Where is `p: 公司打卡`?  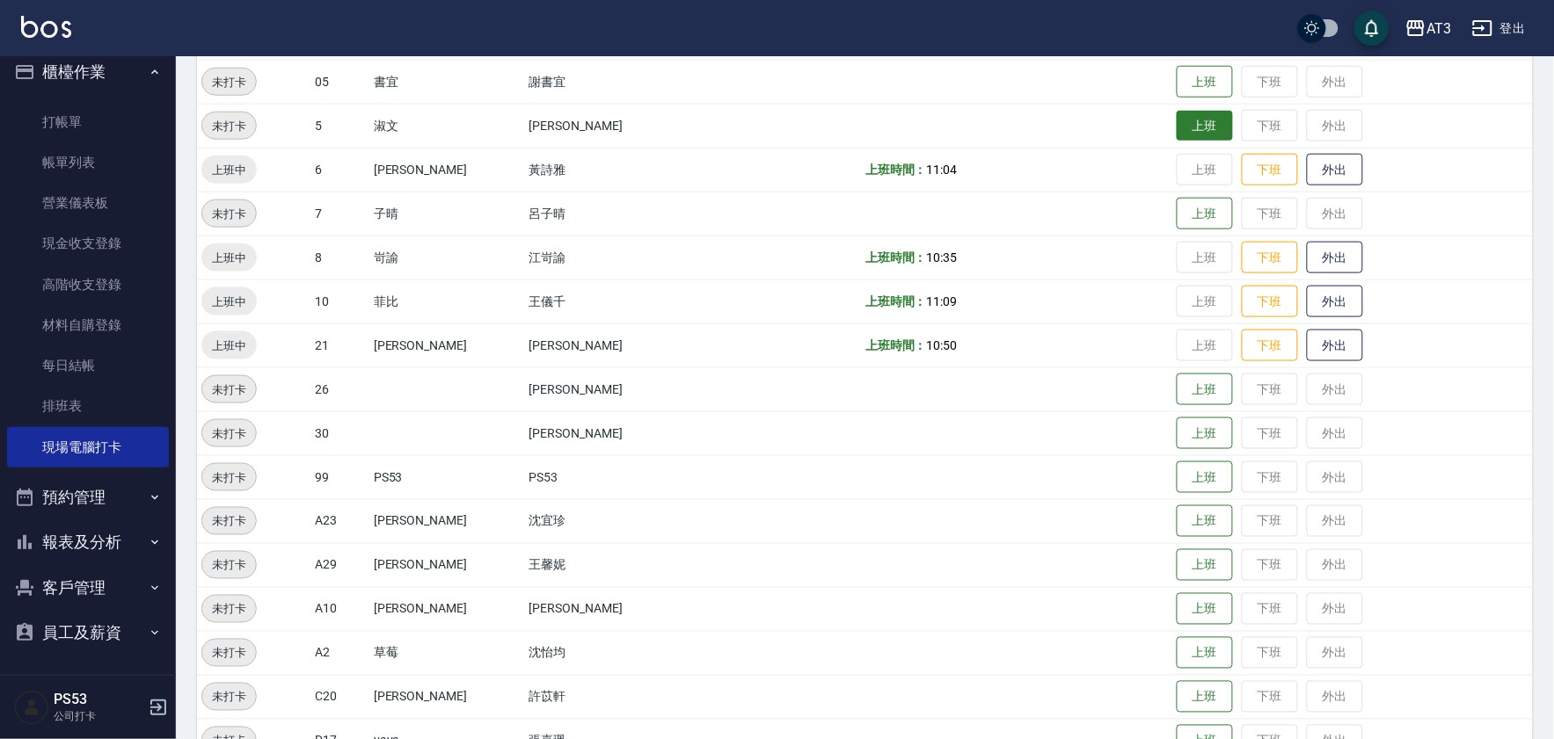 p: 公司打卡 is located at coordinates (98, 717).